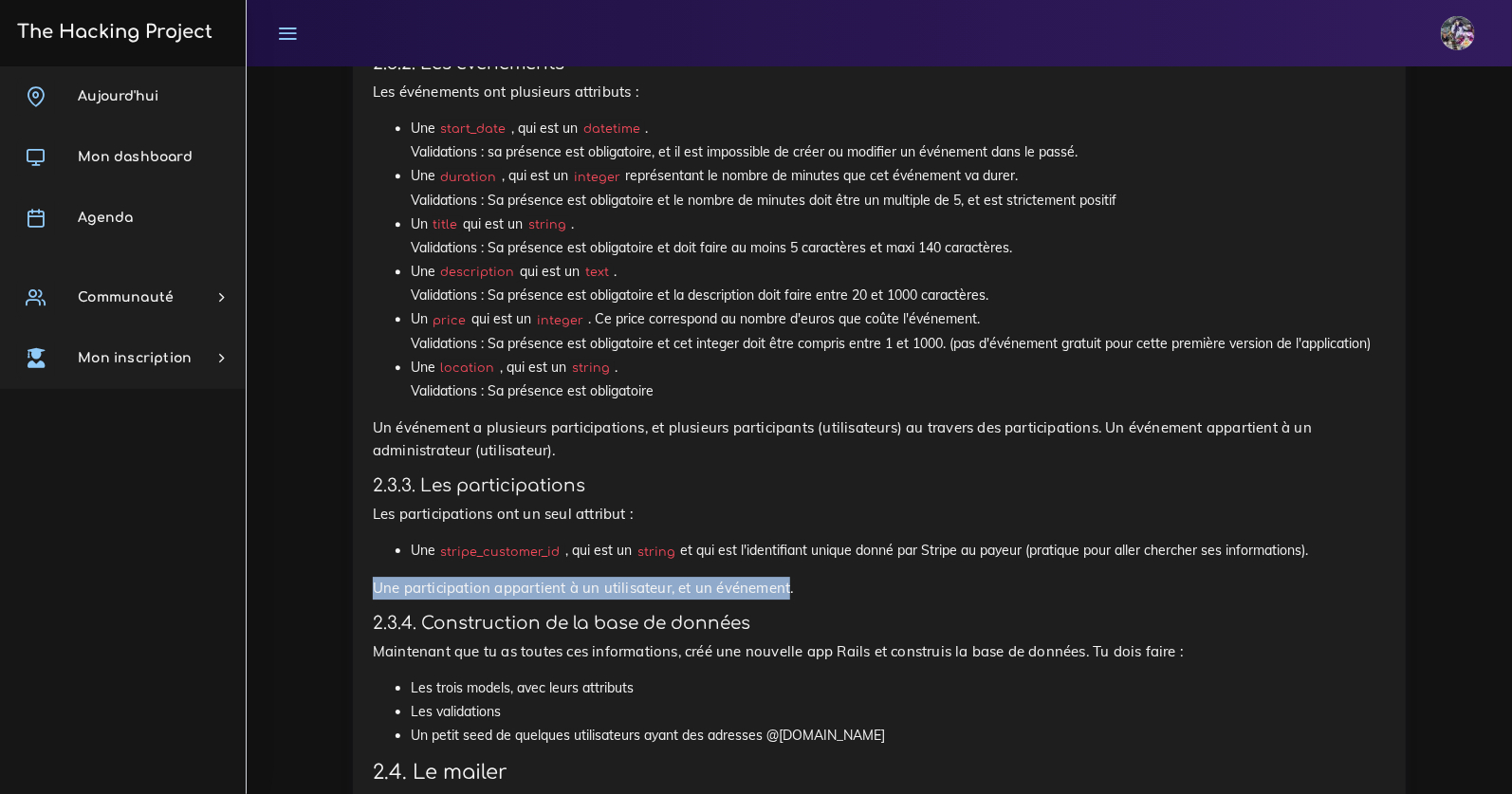 The image size is (1512, 794). Describe the element at coordinates (468, 178) in the screenshot. I see `code: duration` at that location.